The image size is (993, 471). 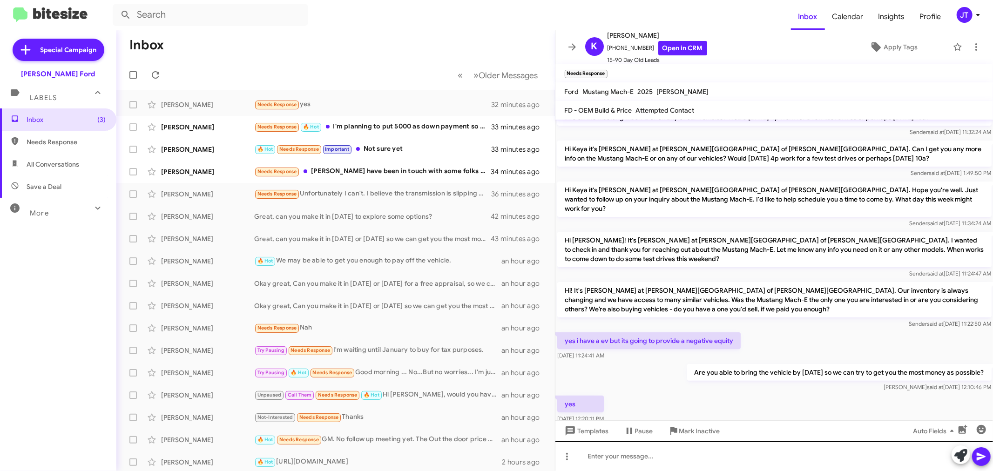 I want to click on span: Calendar, so click(x=847, y=17).